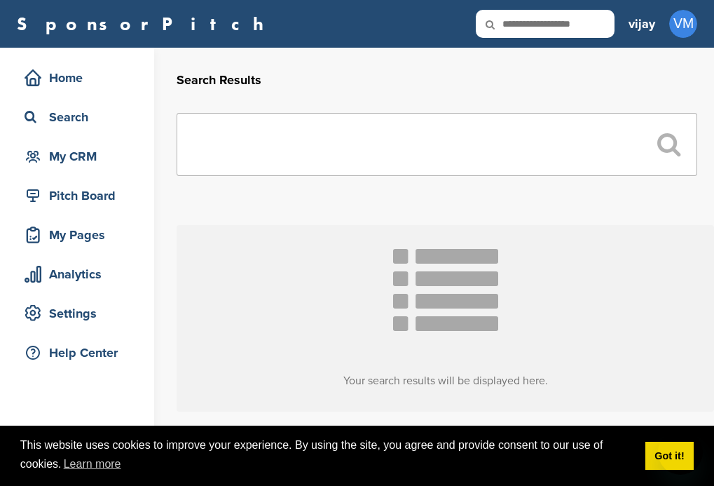 The height and width of the screenshot is (486, 714). I want to click on div: Pitch Board, so click(81, 196).